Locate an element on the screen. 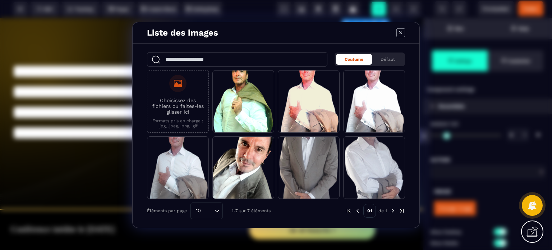 This screenshot has width=552, height=250. span: Coutume is located at coordinates (354, 59).